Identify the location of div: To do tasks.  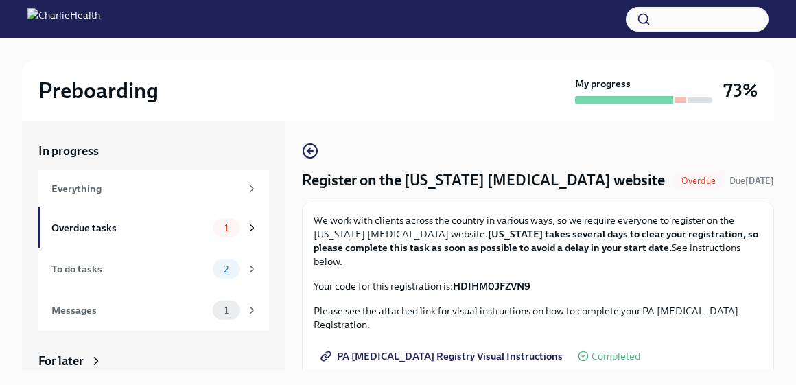
(129, 269).